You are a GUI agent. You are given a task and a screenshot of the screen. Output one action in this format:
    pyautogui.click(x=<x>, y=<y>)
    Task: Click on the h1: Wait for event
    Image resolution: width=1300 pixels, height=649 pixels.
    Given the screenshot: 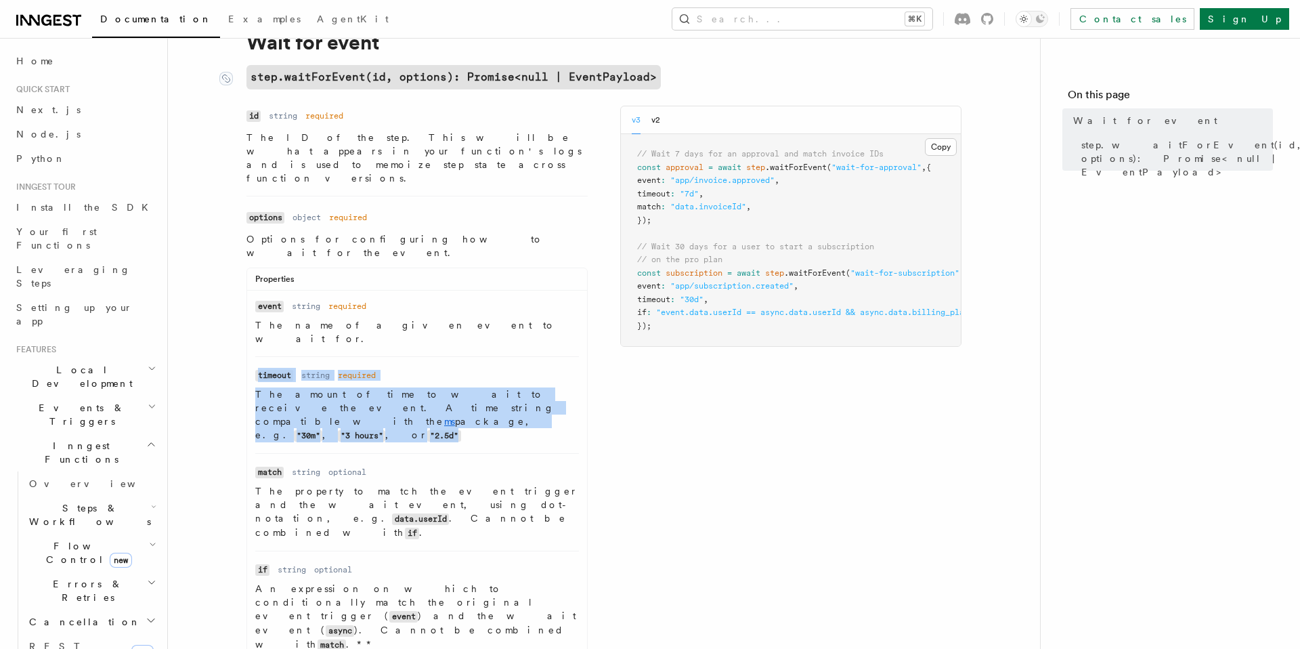 What is the action you would take?
    pyautogui.click(x=517, y=42)
    